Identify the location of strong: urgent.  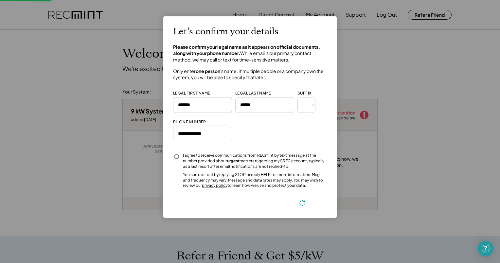
(233, 161).